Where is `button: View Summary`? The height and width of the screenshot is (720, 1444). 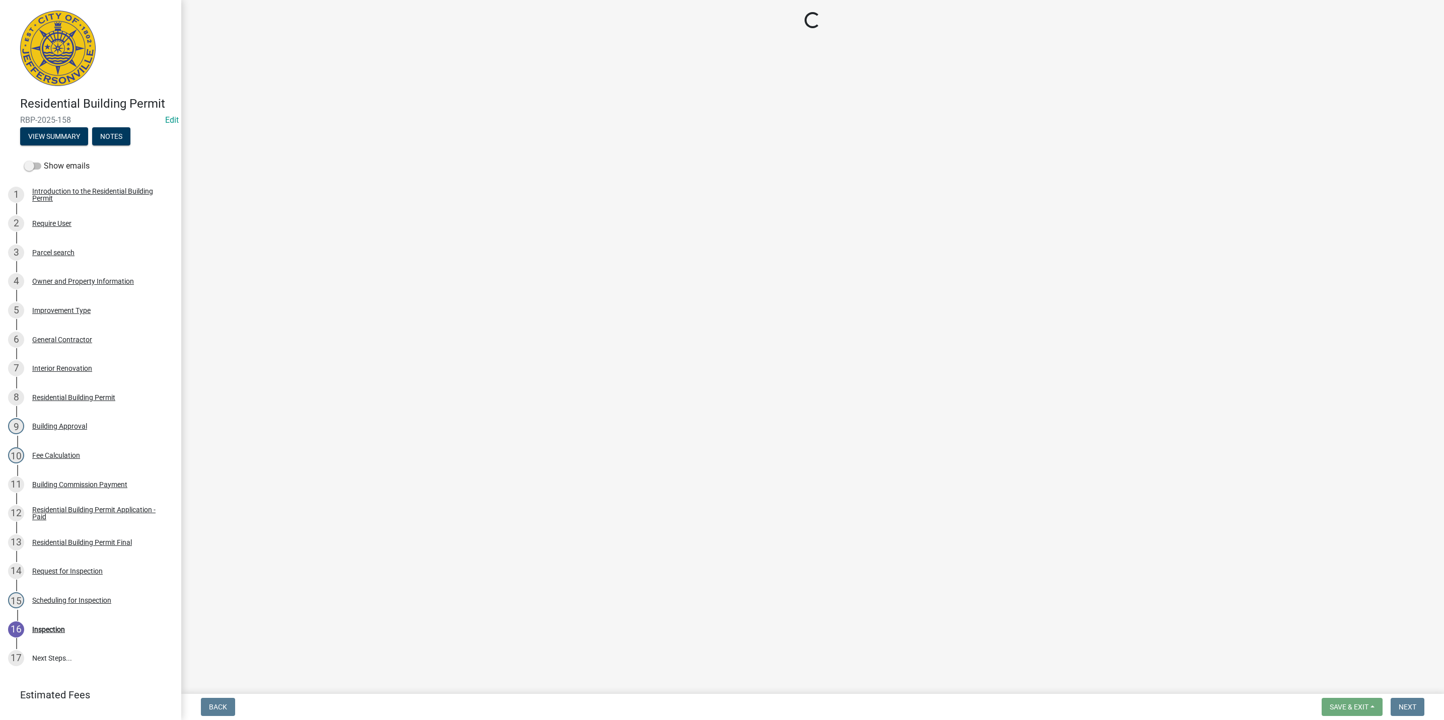 button: View Summary is located at coordinates (54, 136).